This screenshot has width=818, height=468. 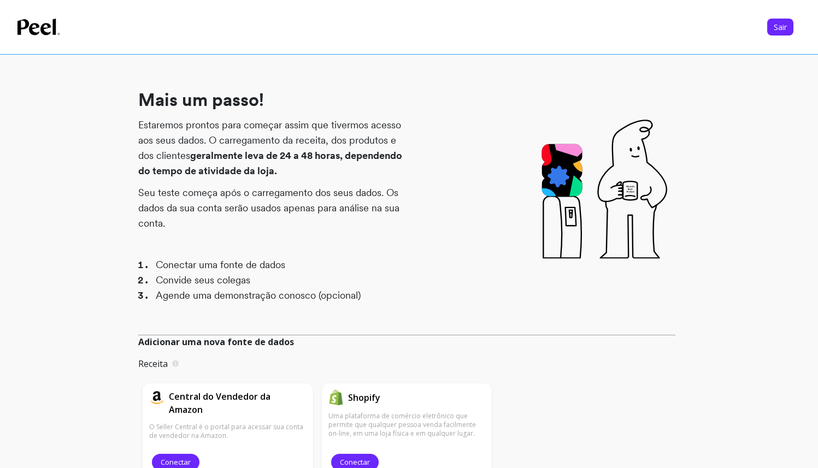 What do you see at coordinates (780, 27) in the screenshot?
I see `font: Sair` at bounding box center [780, 27].